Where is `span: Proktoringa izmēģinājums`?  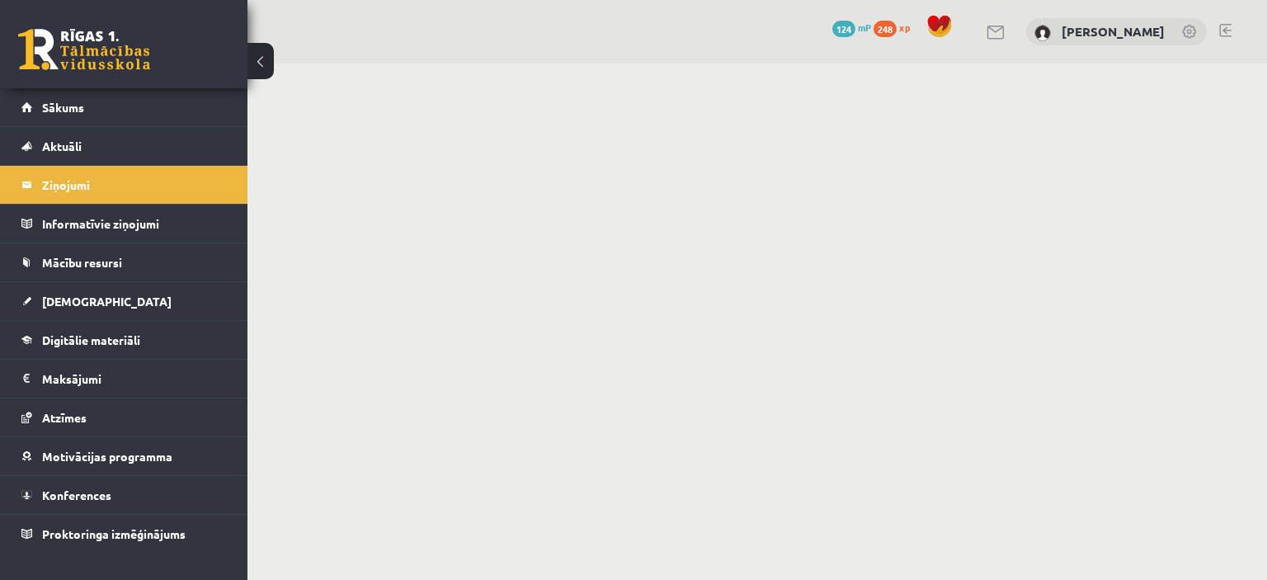 span: Proktoringa izmēģinājums is located at coordinates (114, 534).